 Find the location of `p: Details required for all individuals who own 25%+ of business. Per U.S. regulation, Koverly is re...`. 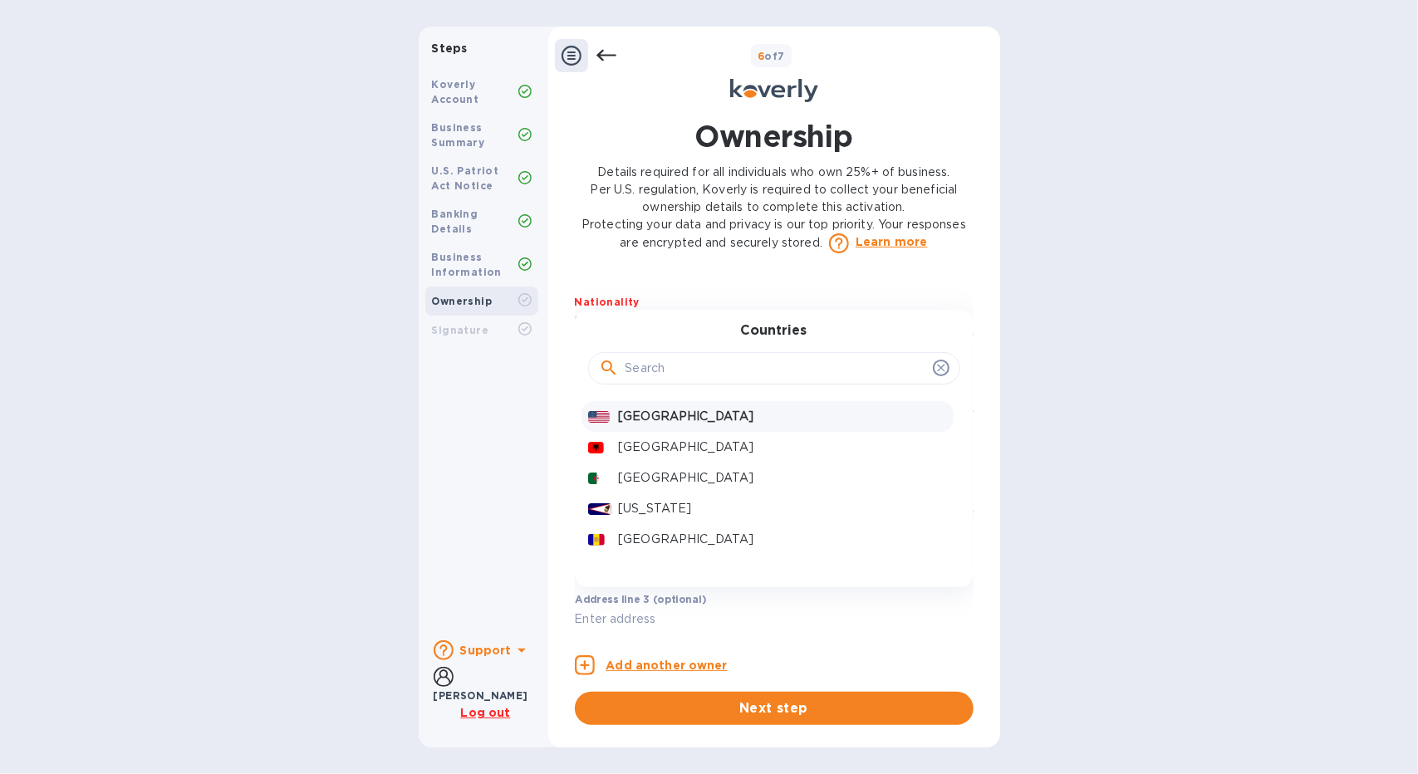

p: Details required for all individuals who own 25%+ of business. Per U.S. regulation, Koverly is re... is located at coordinates (774, 209).